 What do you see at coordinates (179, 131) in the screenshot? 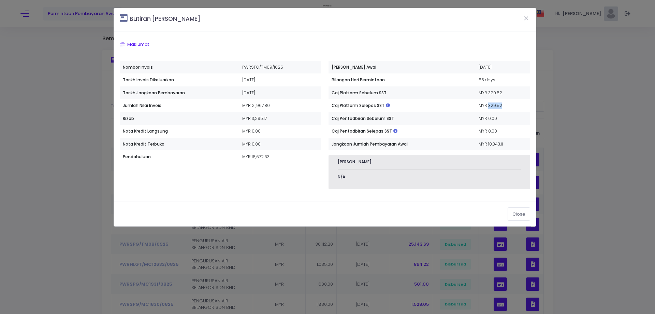
I see `th: Nota Kredit Langsung` at bounding box center [179, 131].